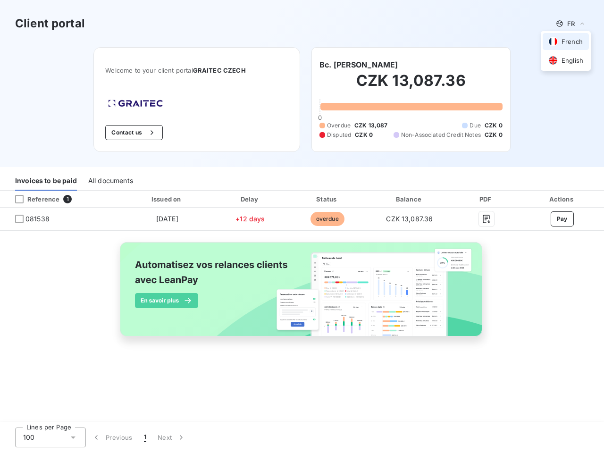  I want to click on button: Contact us, so click(133, 133).